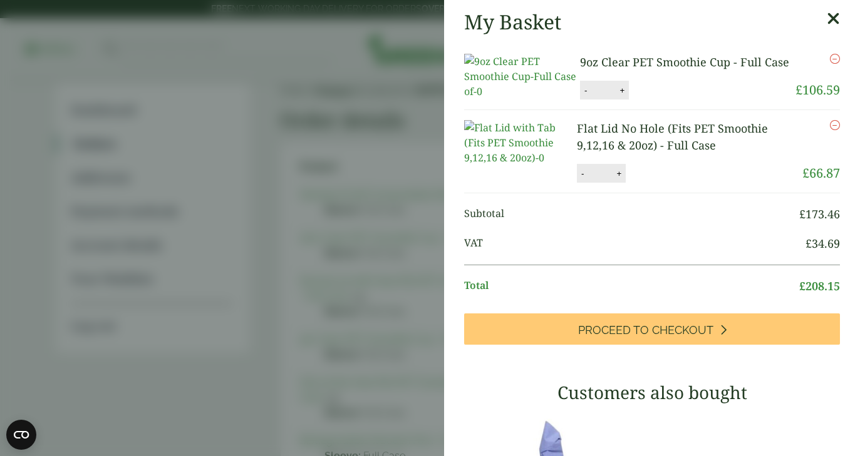 The height and width of the screenshot is (456, 860). I want to click on img: 9oz Clear PET Smoothie Cup-Full Case of-0, so click(520, 76).